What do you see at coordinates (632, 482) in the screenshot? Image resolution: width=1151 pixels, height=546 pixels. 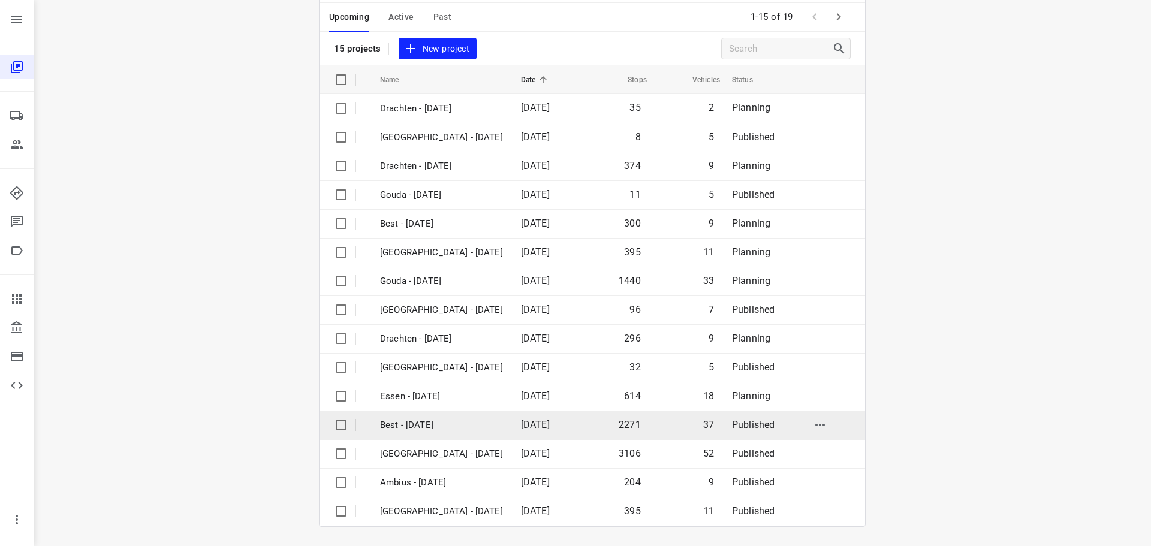 I see `span: 204` at bounding box center [632, 482].